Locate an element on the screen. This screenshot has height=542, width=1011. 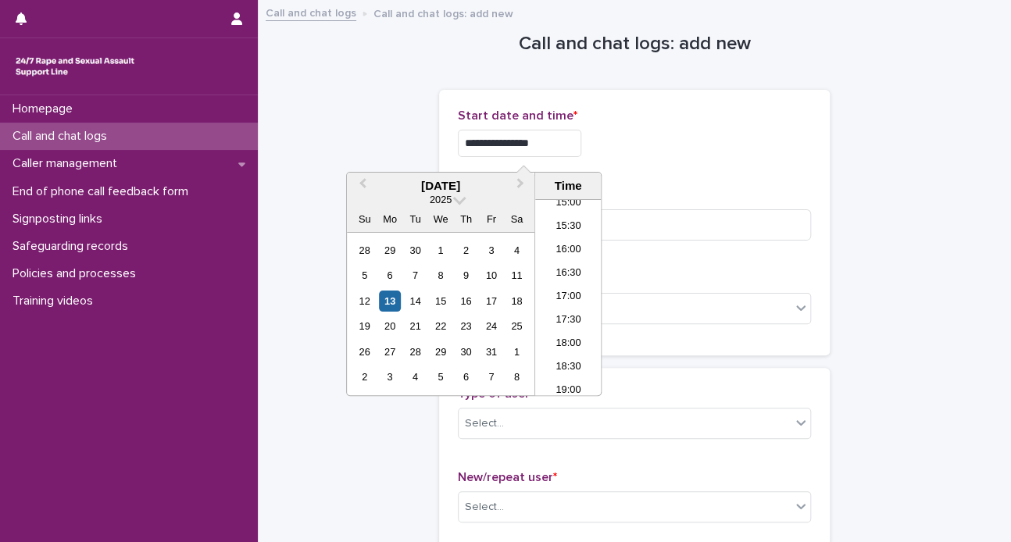
div: Choose Tuesday, September 30th, 2025 is located at coordinates (415, 250).